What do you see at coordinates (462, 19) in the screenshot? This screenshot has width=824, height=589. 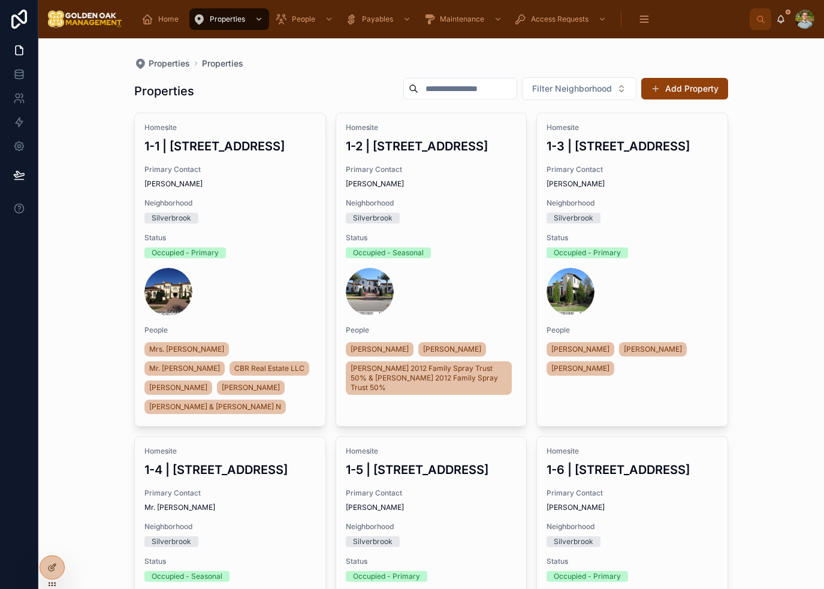 I see `span: Maintenance` at bounding box center [462, 19].